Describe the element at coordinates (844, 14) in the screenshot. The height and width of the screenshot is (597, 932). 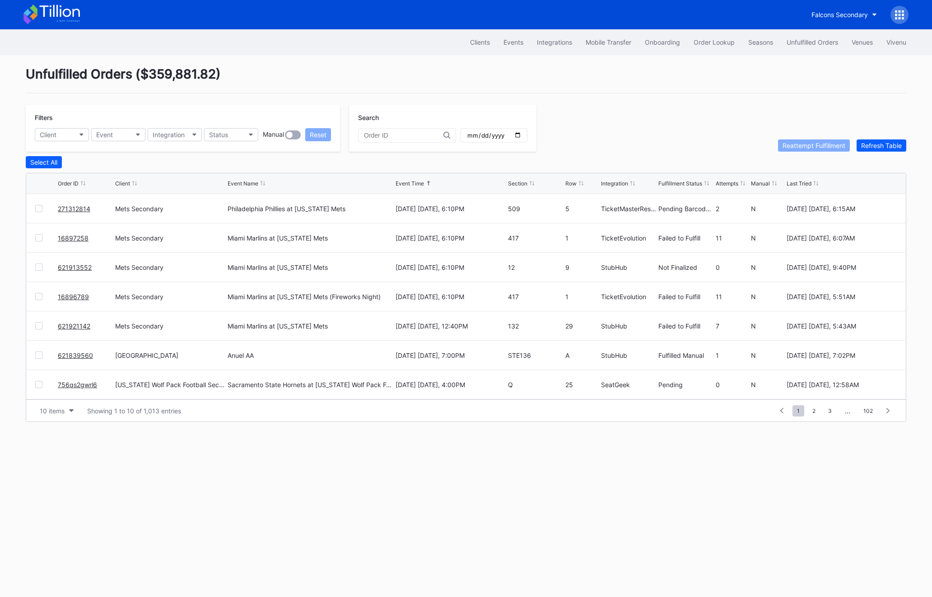
I see `button: Falcons Secondary` at that location.